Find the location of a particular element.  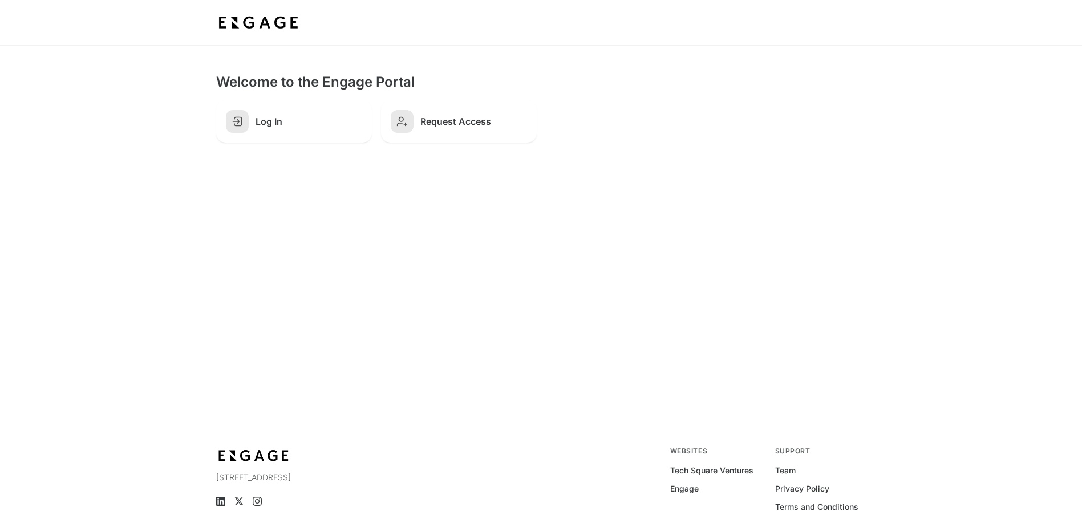

a: Log In is located at coordinates (294, 121).